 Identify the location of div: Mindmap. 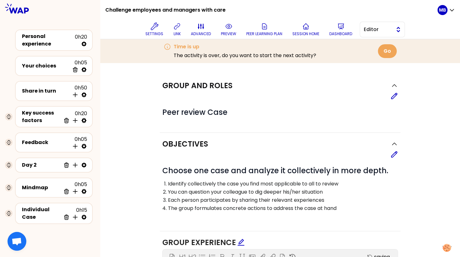
(41, 187).